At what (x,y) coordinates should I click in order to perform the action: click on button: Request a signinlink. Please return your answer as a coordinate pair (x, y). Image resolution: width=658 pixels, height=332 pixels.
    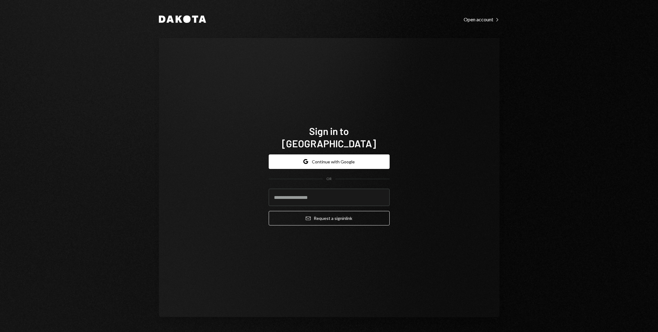
    Looking at the image, I should click on (329, 218).